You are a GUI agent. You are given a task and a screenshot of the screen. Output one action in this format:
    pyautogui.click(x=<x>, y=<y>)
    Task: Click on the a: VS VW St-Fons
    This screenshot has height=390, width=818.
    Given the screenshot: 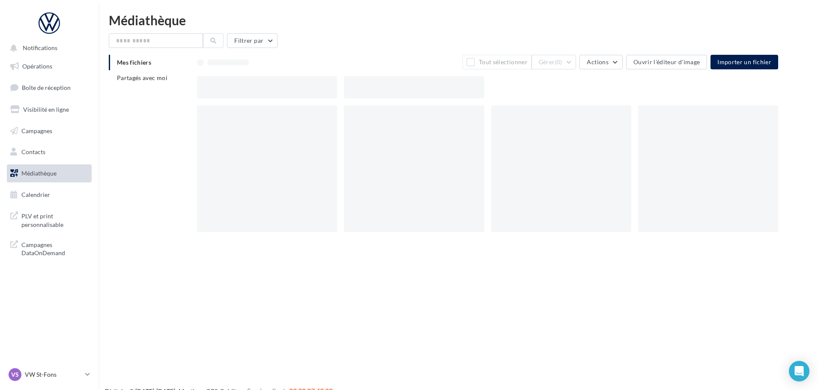 What is the action you would take?
    pyautogui.click(x=49, y=375)
    